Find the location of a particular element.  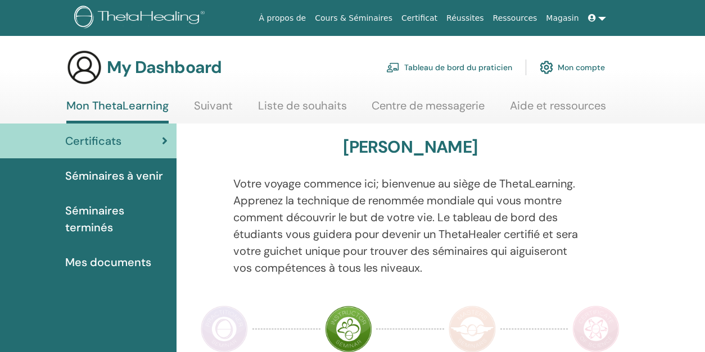

a: Tableau de bord du praticien is located at coordinates (449, 67).